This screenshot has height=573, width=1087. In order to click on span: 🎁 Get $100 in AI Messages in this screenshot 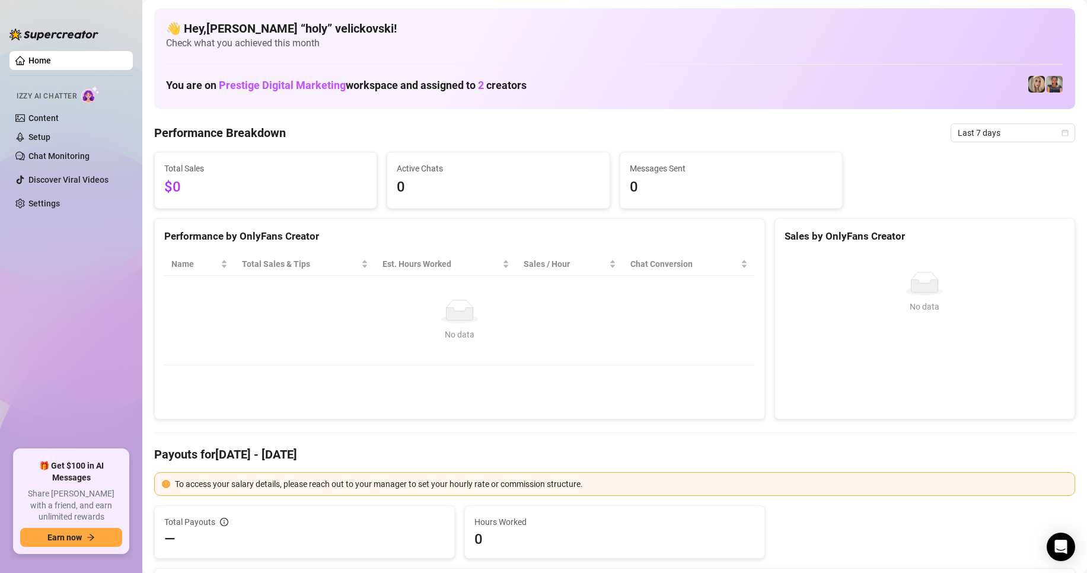, I will do `click(71, 471)`.